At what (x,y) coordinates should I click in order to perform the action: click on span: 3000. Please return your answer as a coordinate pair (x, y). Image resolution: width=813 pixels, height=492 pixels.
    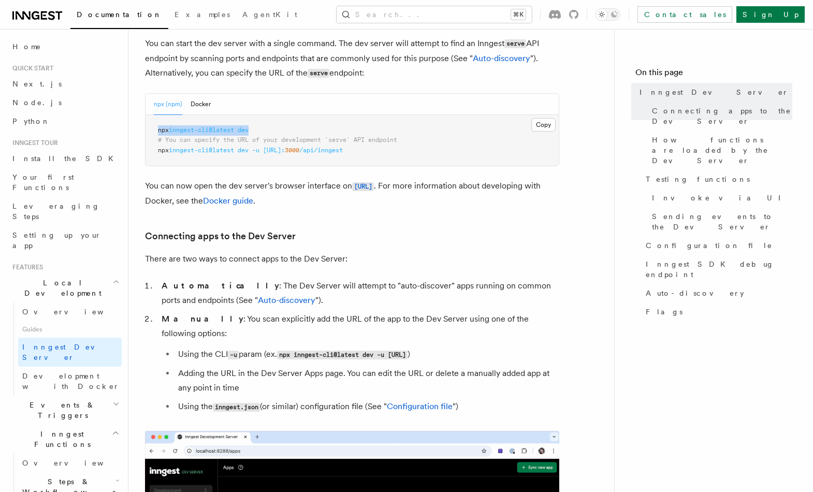
    Looking at the image, I should click on (292, 150).